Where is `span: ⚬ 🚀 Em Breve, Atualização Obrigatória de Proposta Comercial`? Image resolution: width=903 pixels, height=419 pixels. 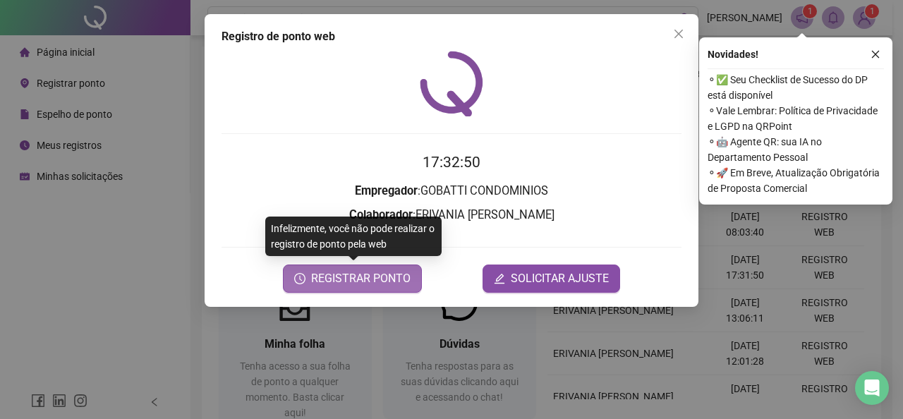
span: ⚬ 🚀 Em Breve, Atualização Obrigatória de Proposta Comercial is located at coordinates (796, 181).